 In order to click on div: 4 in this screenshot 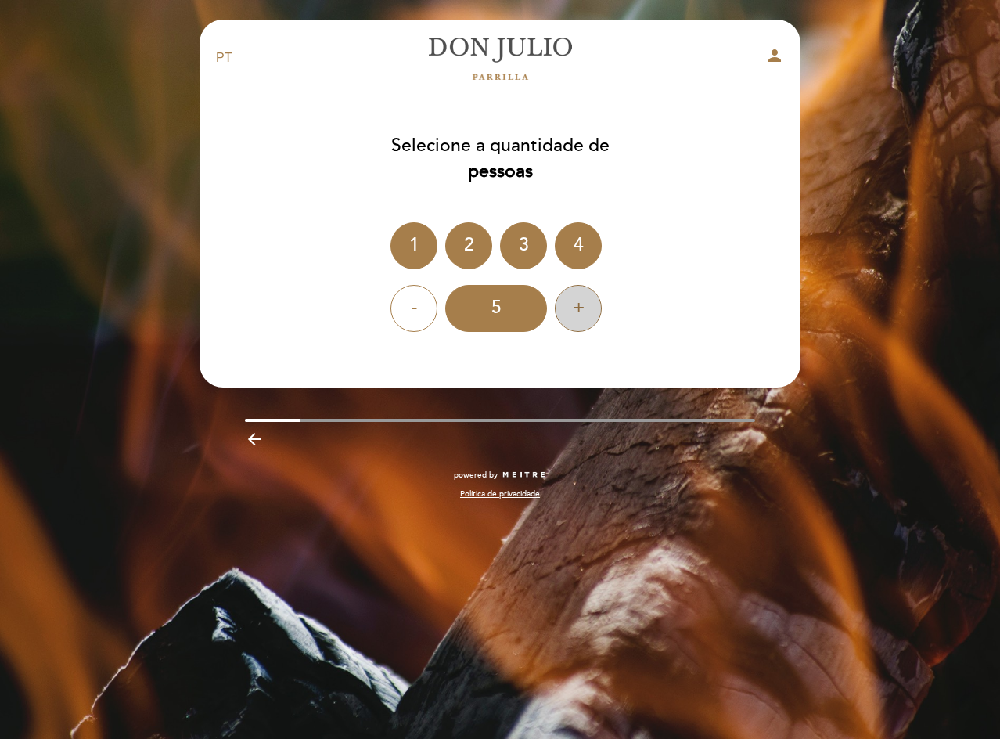, I will do `click(578, 246)`.